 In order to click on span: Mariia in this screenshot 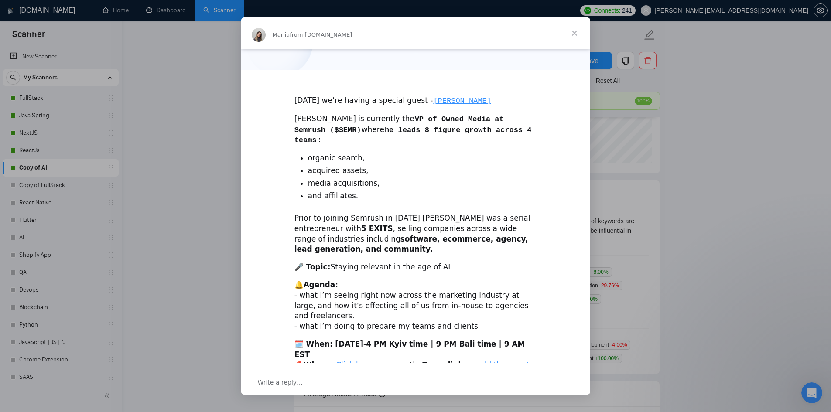, I will do `click(281, 34)`.